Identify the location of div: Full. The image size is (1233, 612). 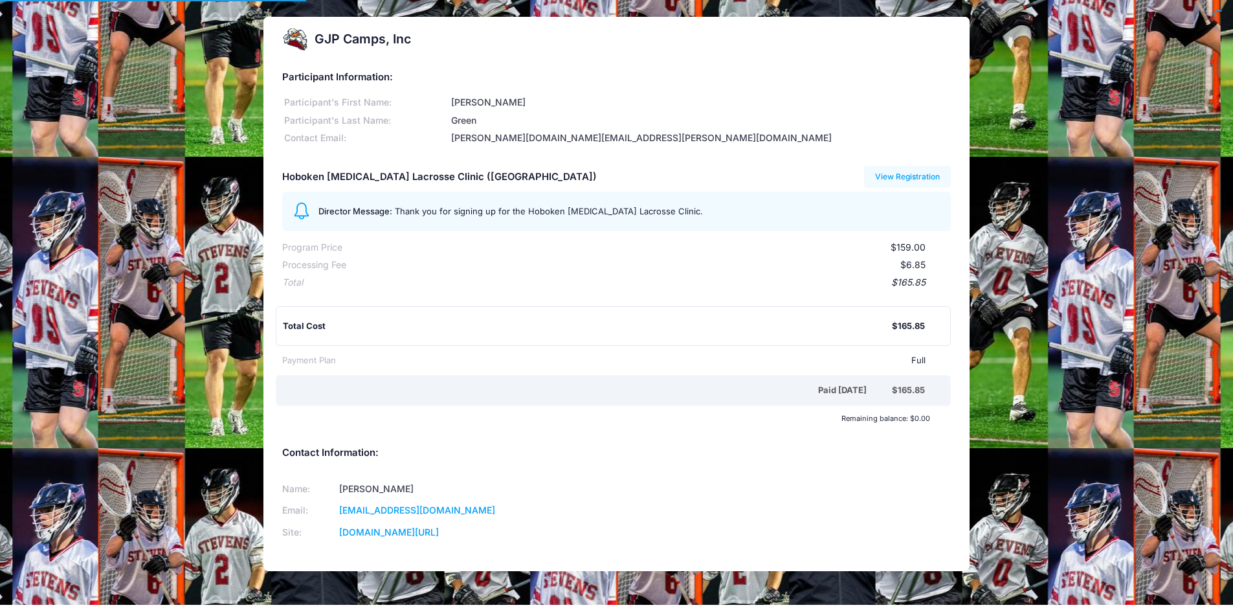
(631, 361).